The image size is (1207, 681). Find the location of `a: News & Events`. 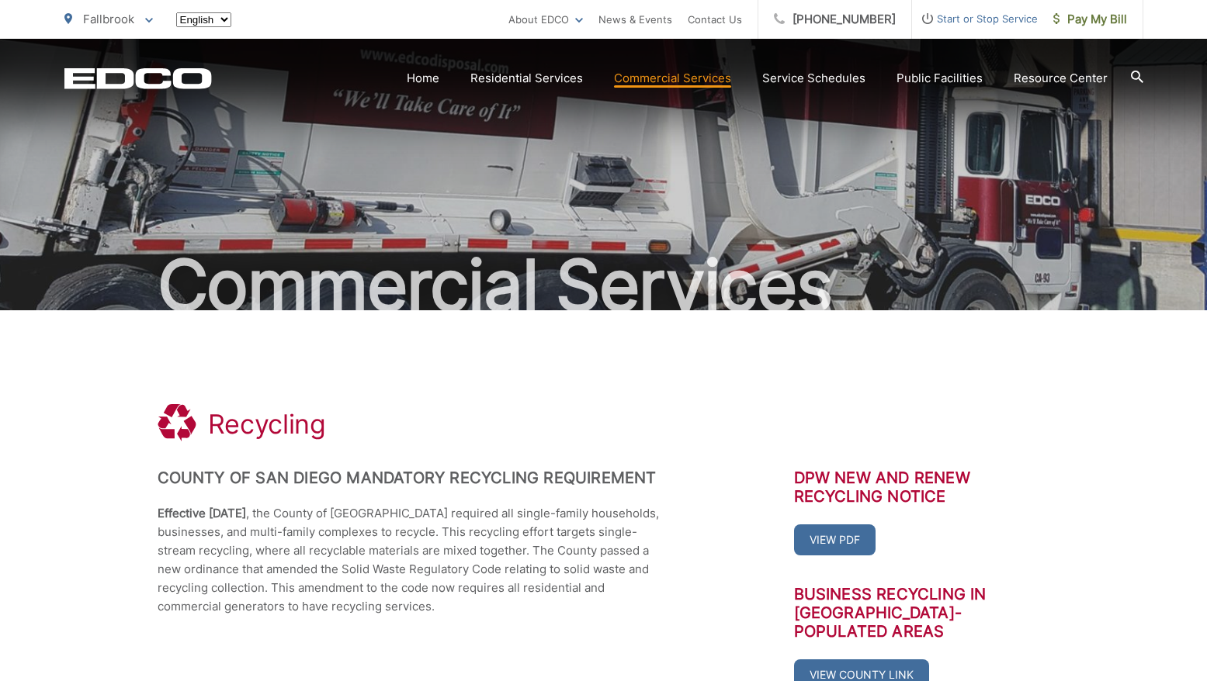

a: News & Events is located at coordinates (635, 19).